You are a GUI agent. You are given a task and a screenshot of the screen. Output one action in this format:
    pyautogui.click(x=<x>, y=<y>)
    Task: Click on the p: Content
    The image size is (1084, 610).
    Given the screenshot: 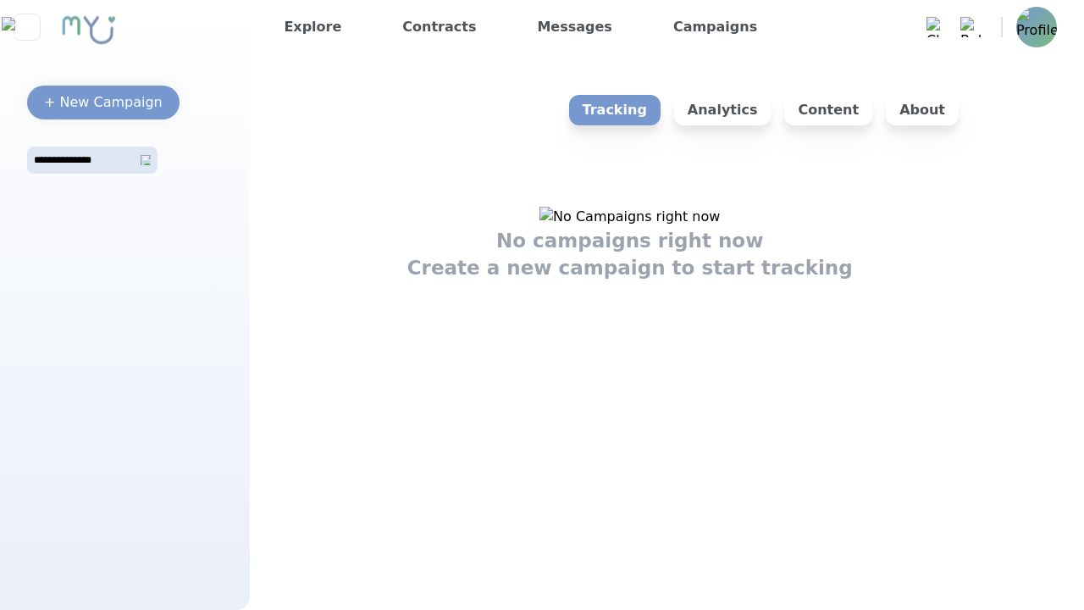 What is the action you would take?
    pyautogui.click(x=828, y=110)
    